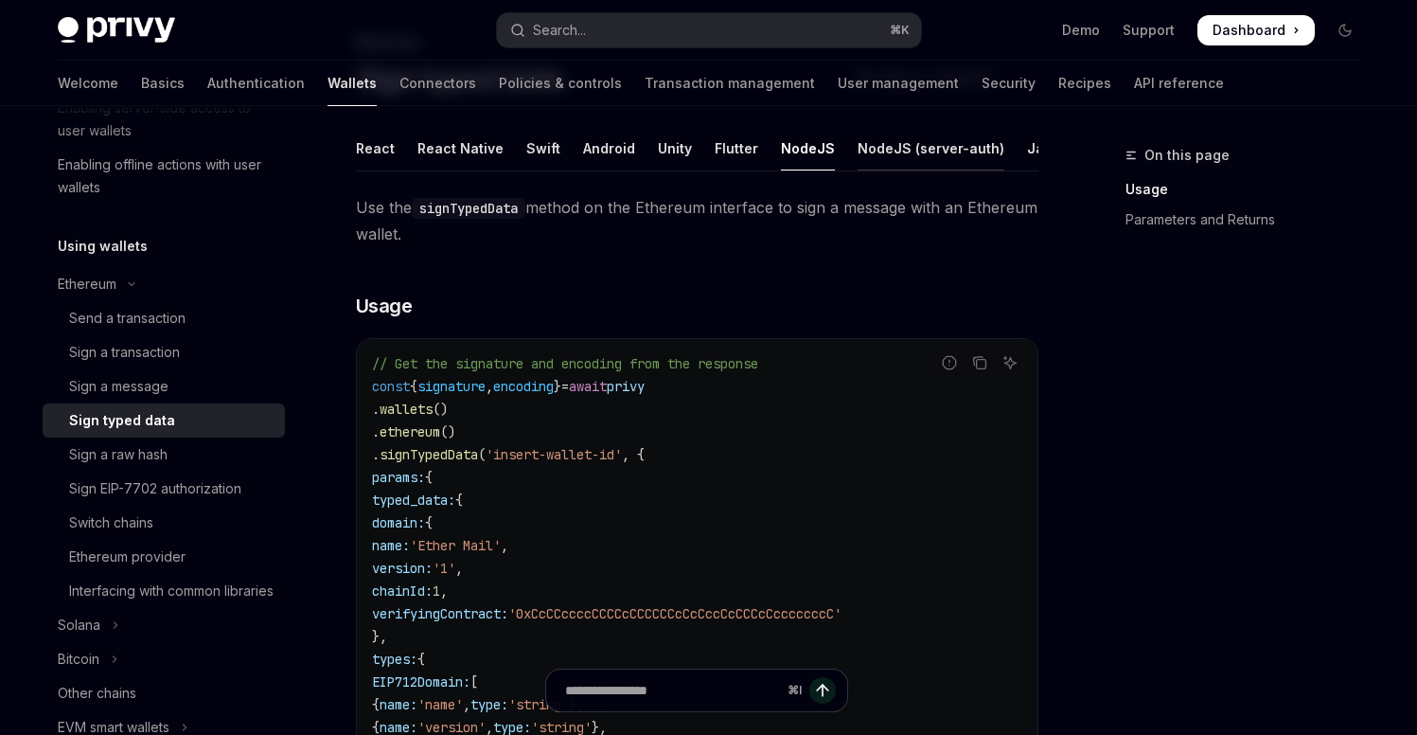 Image resolution: width=1417 pixels, height=735 pixels. Describe the element at coordinates (697, 221) in the screenshot. I see `span: Use the method on the Ethereum interface to sign a message with an Ethereum wallet.` at that location.